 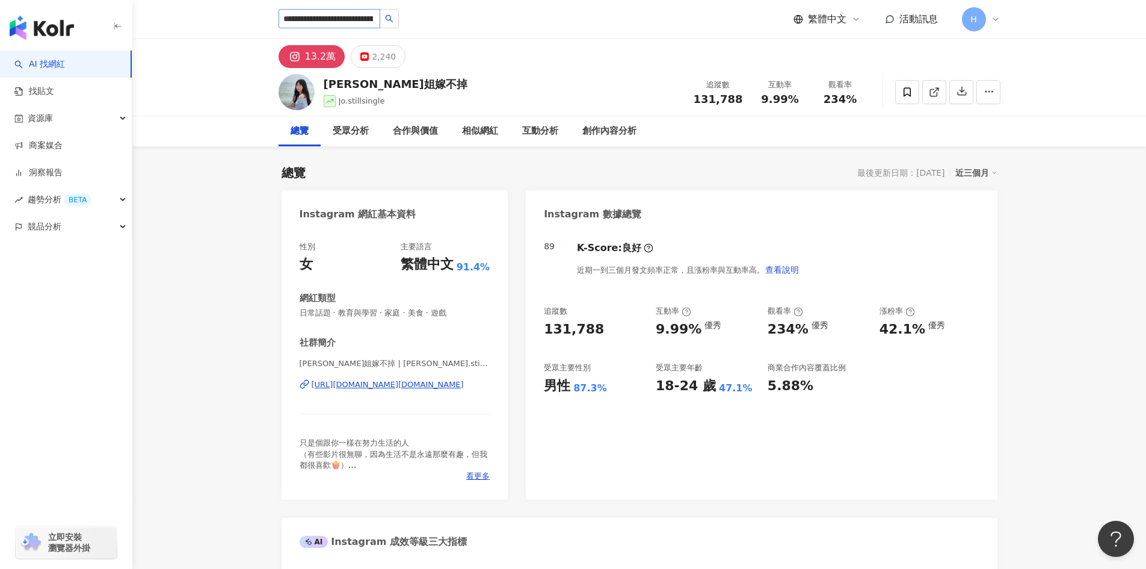 What do you see at coordinates (632, 248) in the screenshot?
I see `div: 良好` at bounding box center [632, 248].